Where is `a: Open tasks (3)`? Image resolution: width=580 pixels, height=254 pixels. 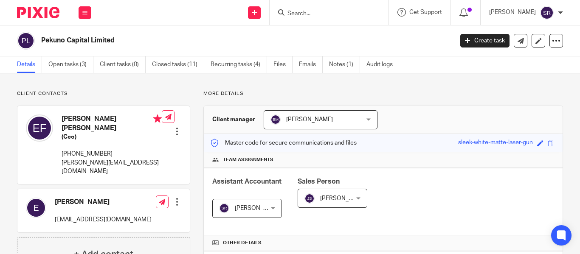
a: Open tasks (3) is located at coordinates (71, 65).